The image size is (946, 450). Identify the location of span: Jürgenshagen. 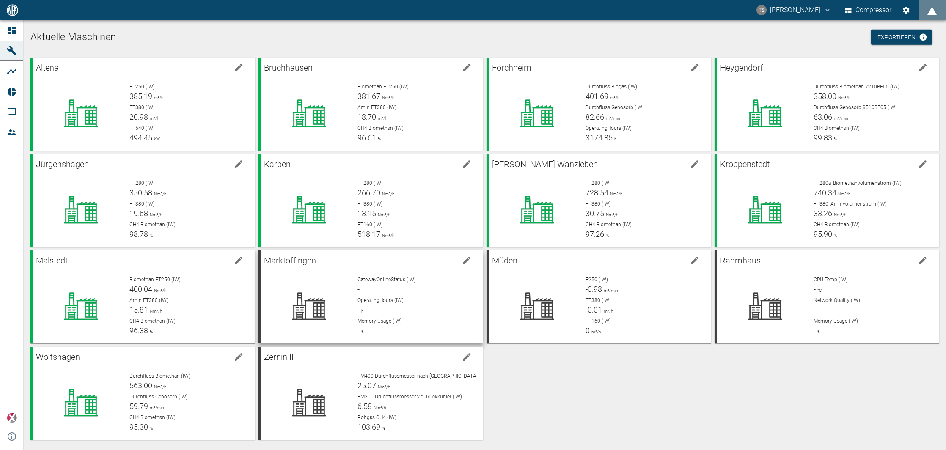
(62, 164).